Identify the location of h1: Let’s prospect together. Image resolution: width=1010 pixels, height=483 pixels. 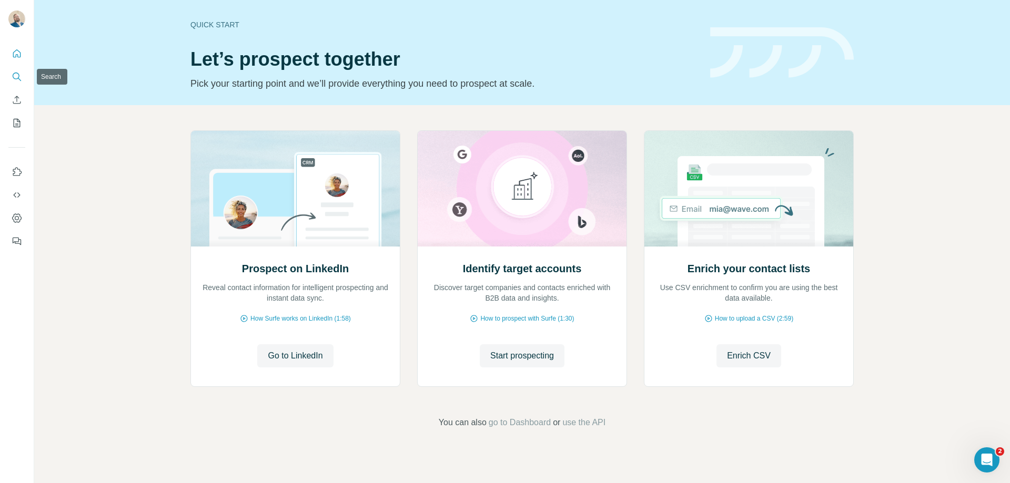
(444, 59).